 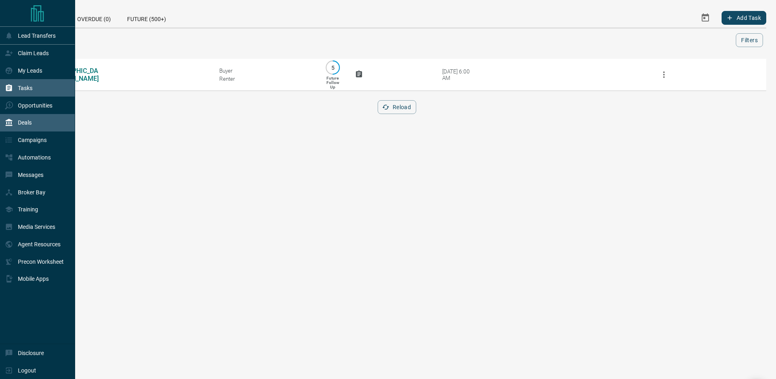 I want to click on div: Renter, so click(x=265, y=79).